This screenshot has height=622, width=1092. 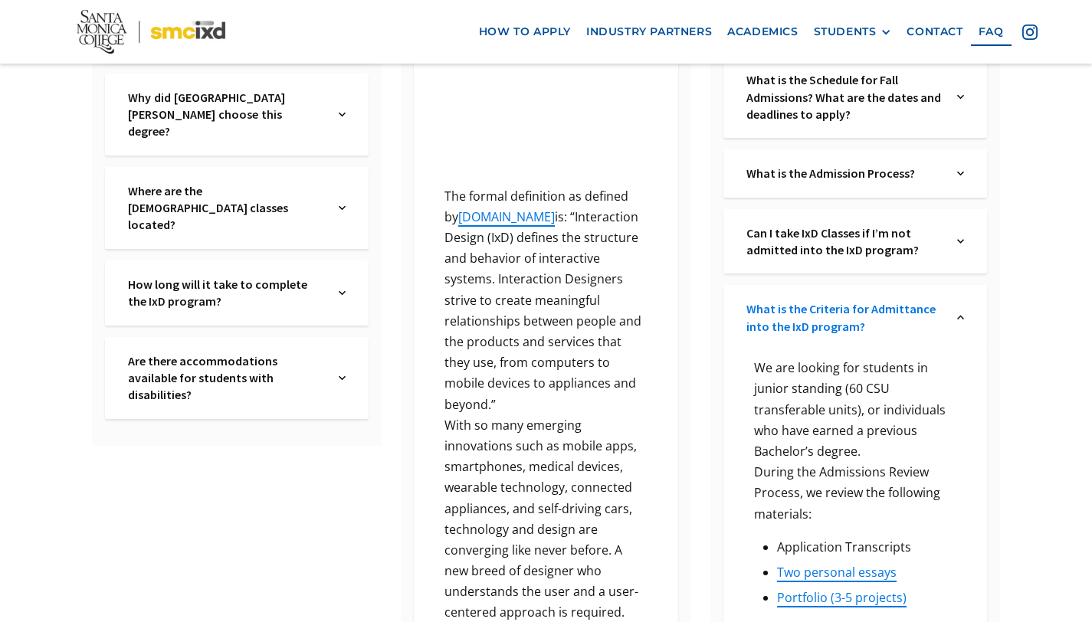 I want to click on a: What is the Schedule for Fall Admissions? What are the dates and deadlines to apply?, so click(x=845, y=97).